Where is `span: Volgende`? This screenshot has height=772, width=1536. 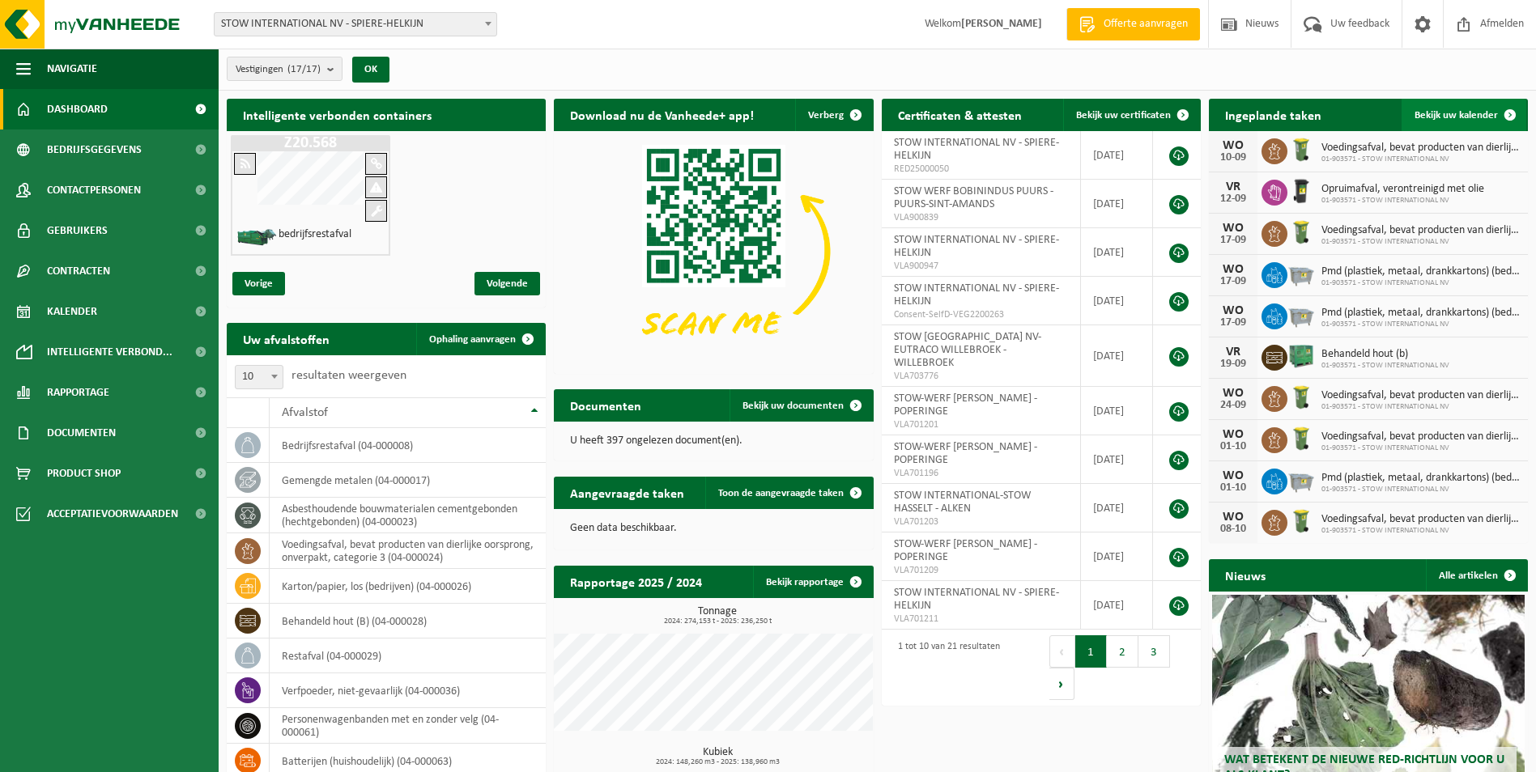
span: Volgende is located at coordinates (507, 283).